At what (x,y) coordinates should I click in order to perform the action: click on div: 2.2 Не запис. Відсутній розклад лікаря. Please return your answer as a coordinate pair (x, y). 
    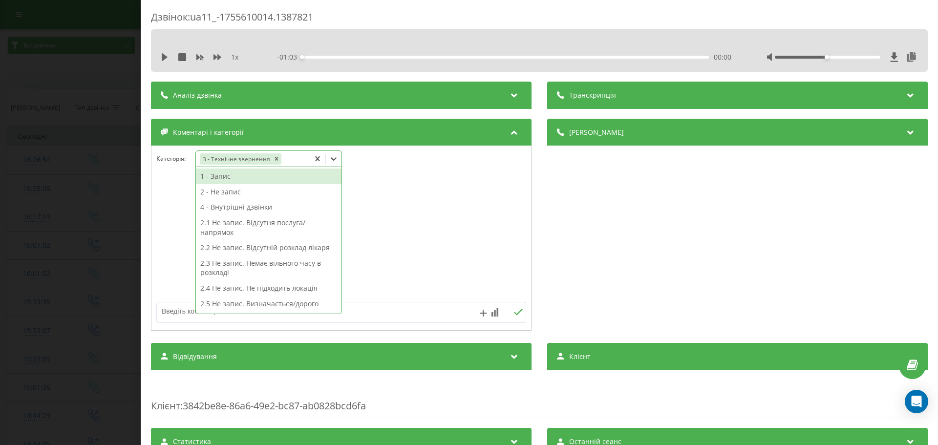
    Looking at the image, I should click on (269, 248).